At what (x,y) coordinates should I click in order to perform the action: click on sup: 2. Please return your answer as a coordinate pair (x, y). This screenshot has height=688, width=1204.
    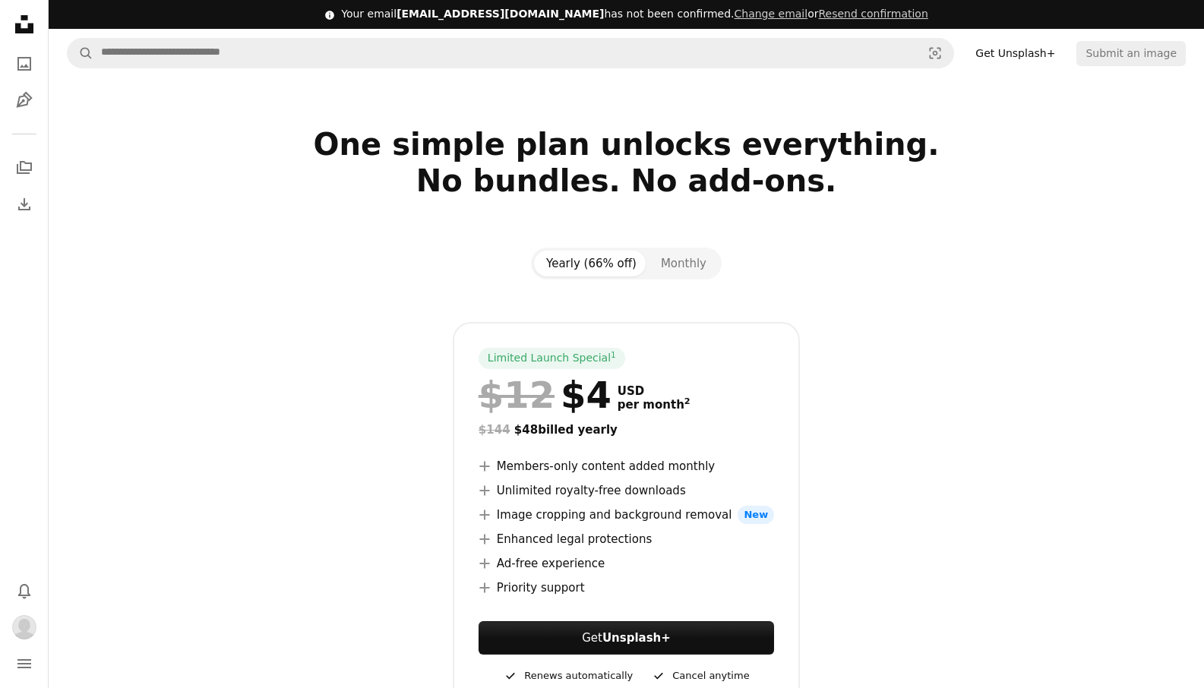
    Looking at the image, I should click on (688, 401).